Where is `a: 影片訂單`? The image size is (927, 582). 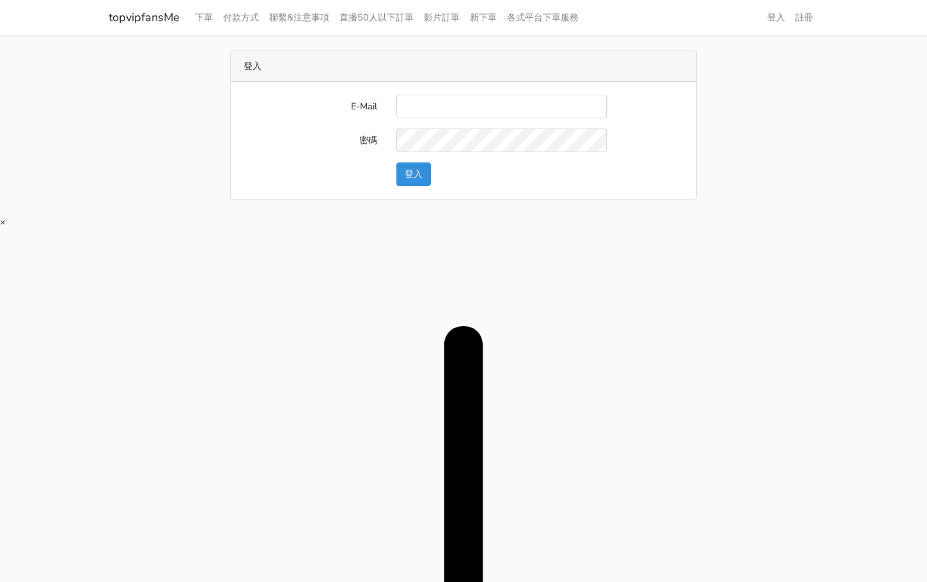
a: 影片訂單 is located at coordinates (442, 17).